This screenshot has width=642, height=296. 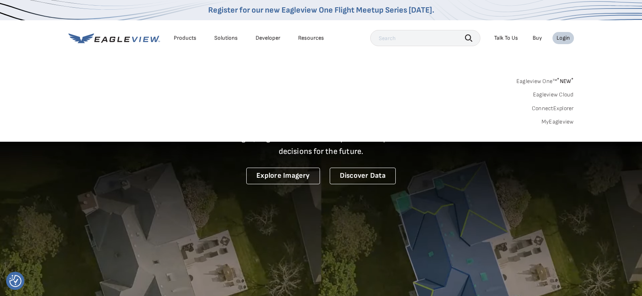 What do you see at coordinates (553, 109) in the screenshot?
I see `a: ConnectExplorer` at bounding box center [553, 109].